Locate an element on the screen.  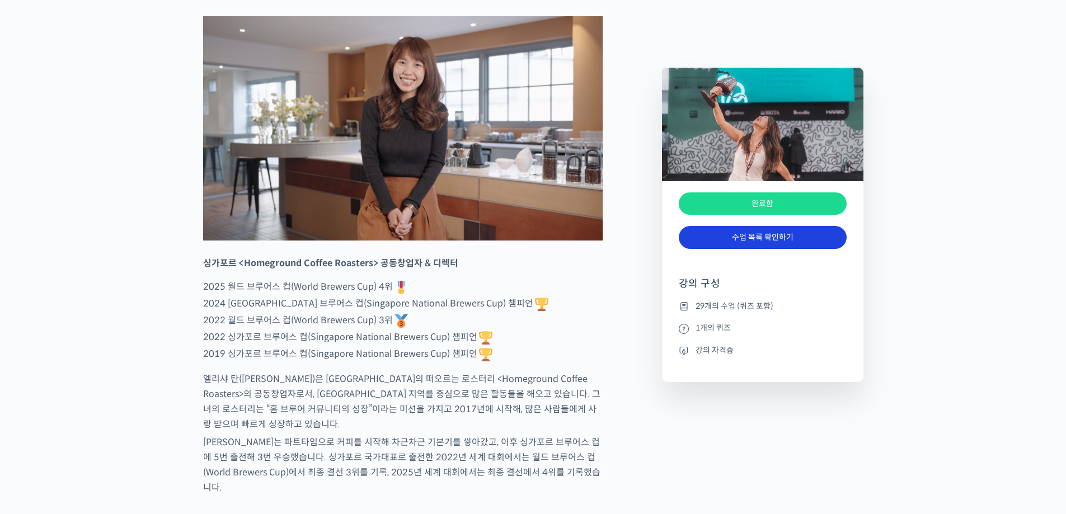
strong: 싱가포르 <Homeground Coffee Roasters> 공동창업자 & 디렉터 is located at coordinates (331, 263).